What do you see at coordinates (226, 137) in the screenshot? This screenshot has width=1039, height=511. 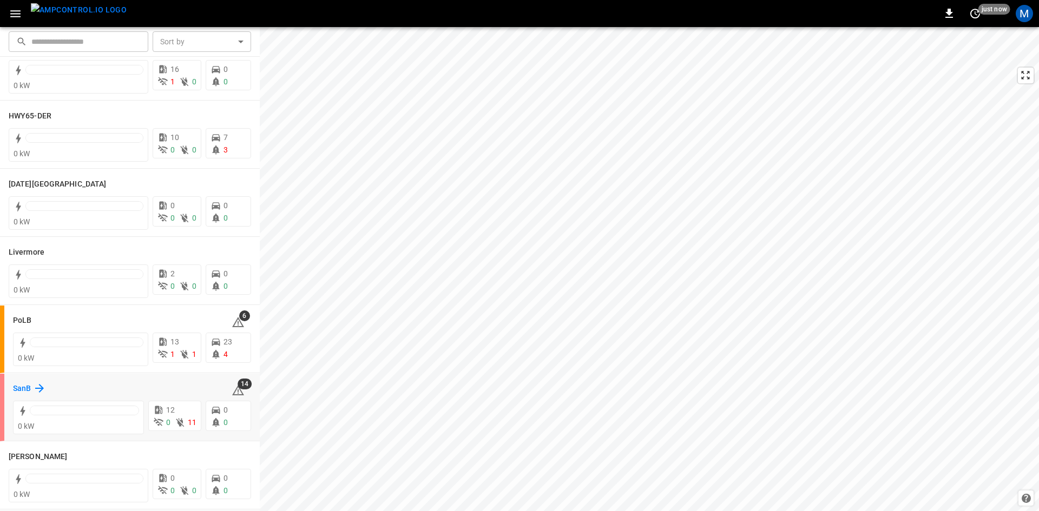 I see `span: 7` at bounding box center [226, 137].